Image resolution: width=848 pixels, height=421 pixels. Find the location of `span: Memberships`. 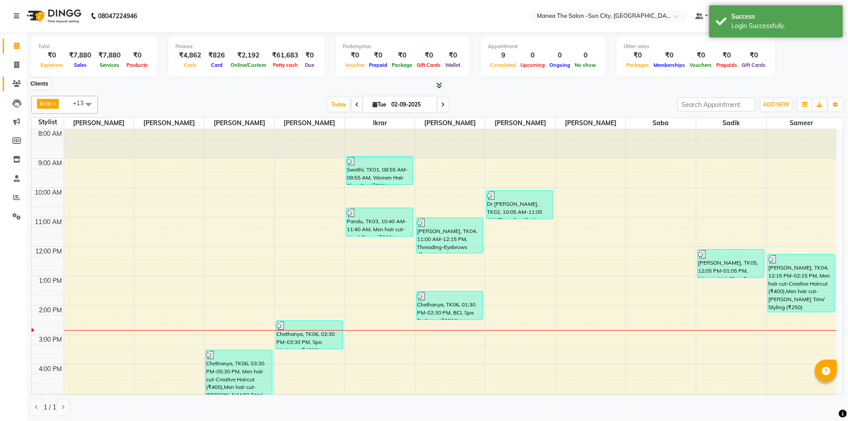

span: Memberships is located at coordinates (669, 65).